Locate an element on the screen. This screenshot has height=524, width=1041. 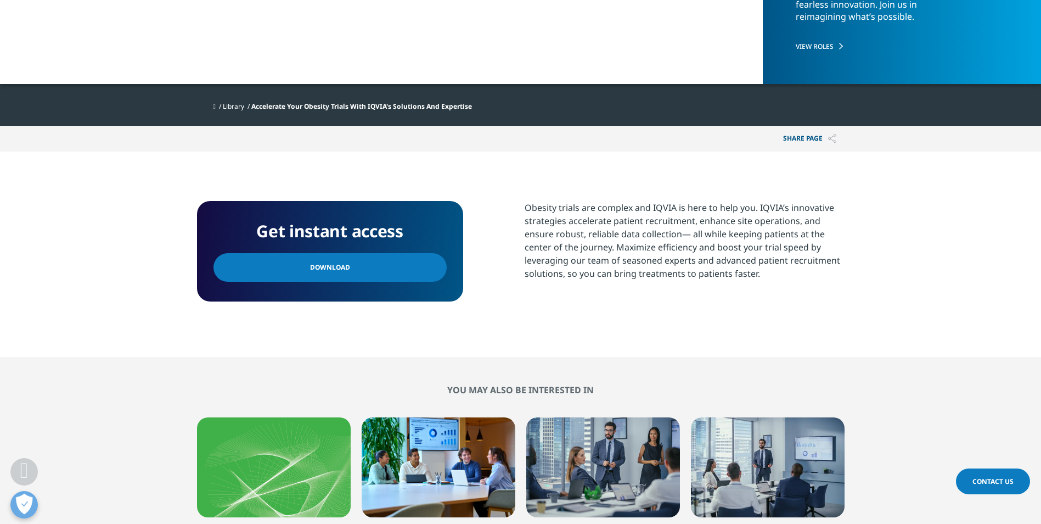
a: VIEW ROLES is located at coordinates (898, 46).